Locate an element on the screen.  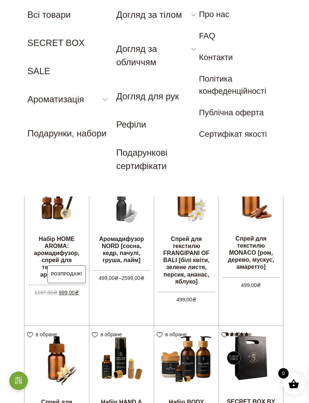
a: Аромадифузор NORD [сосна, кедр, пачулі, груша, лайм] 499,00₴–2599,00₴ is located at coordinates (122, 215).